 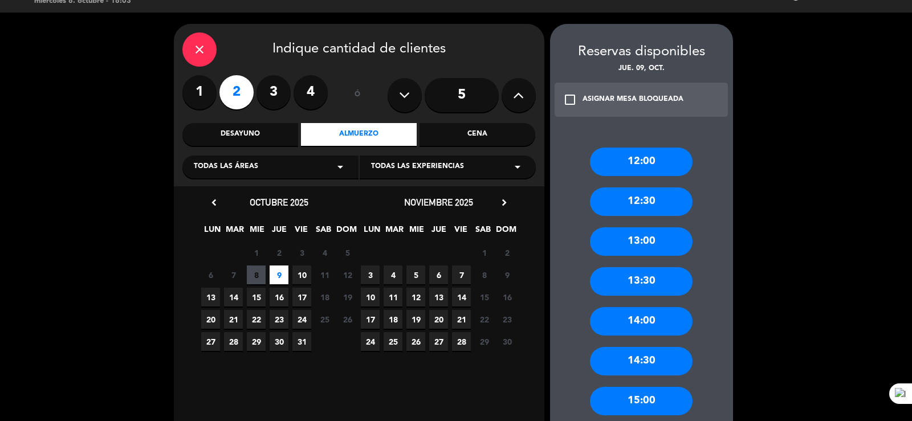 What do you see at coordinates (439, 202) in the screenshot?
I see `span: noviembre 2025` at bounding box center [439, 202].